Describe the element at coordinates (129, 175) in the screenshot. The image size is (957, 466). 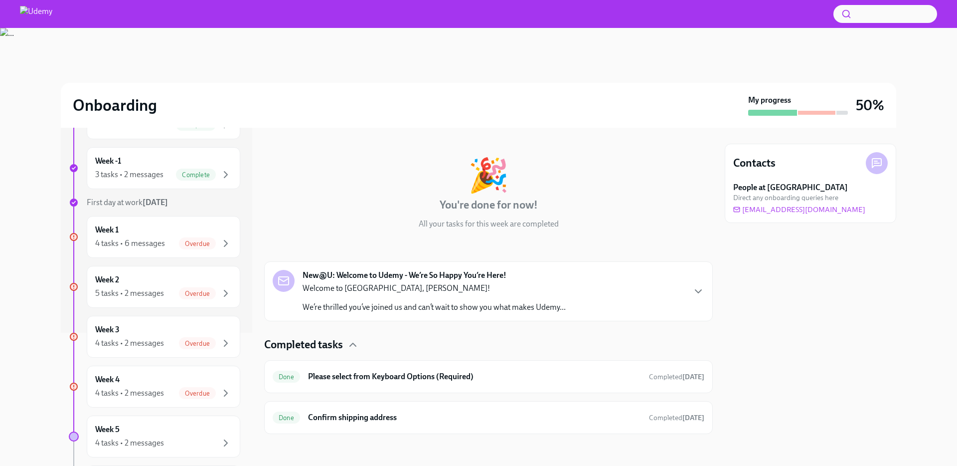
I see `div: 3 tasks • 2 messages` at that location.